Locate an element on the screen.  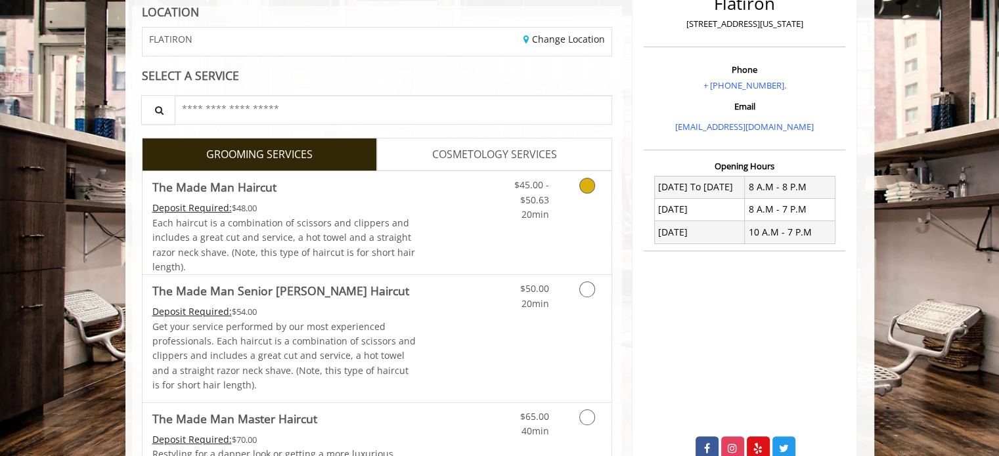
span: $45.00 - $50.63 is located at coordinates (531, 192).